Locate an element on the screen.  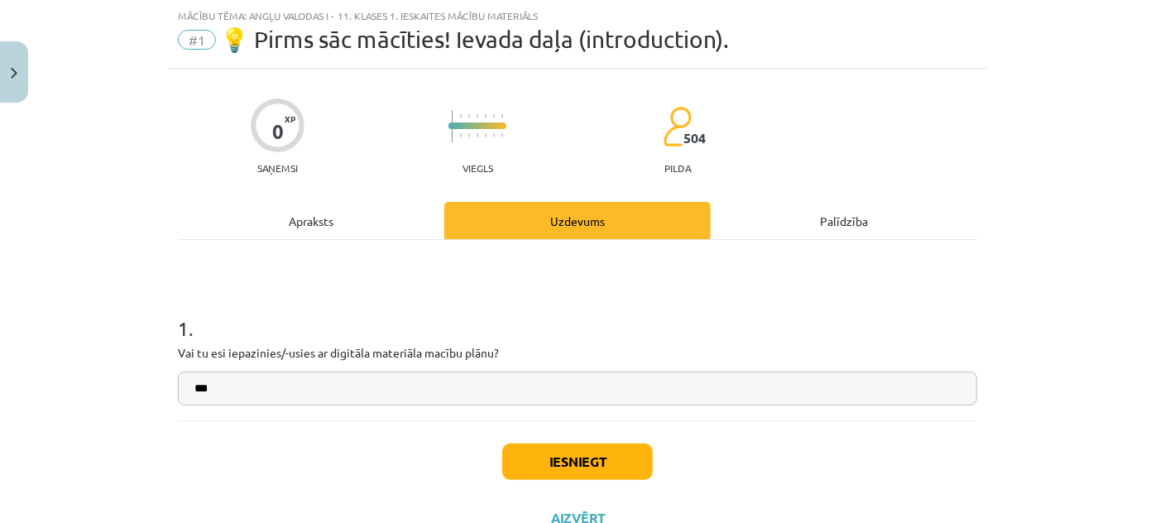
div: 0 is located at coordinates (278, 131).